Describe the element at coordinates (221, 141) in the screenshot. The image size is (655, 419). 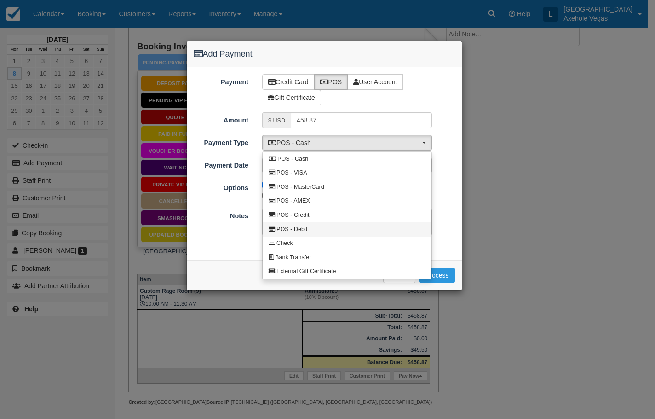
I see `label: Payment Type` at that location.